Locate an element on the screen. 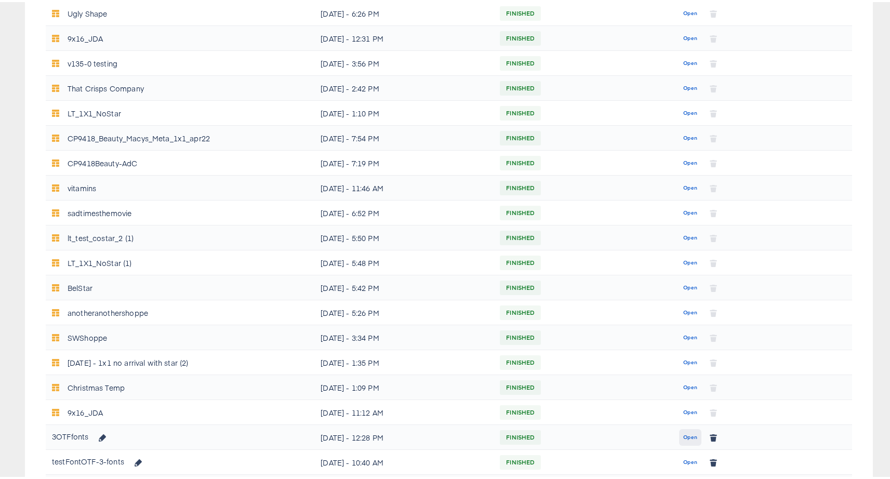  div: sadtimesthemovie is located at coordinates (99, 211).